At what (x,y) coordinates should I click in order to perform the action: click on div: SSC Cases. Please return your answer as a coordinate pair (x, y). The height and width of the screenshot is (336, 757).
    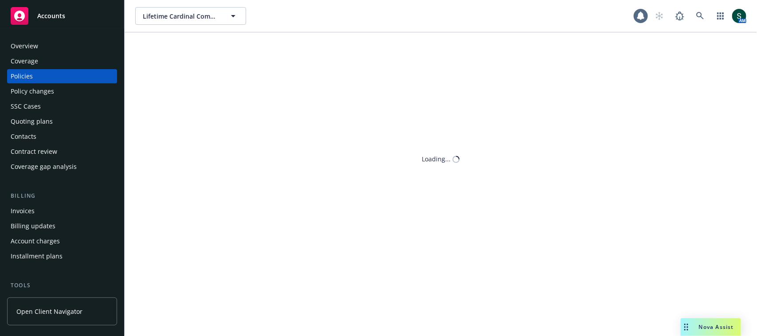
    Looking at the image, I should click on (26, 106).